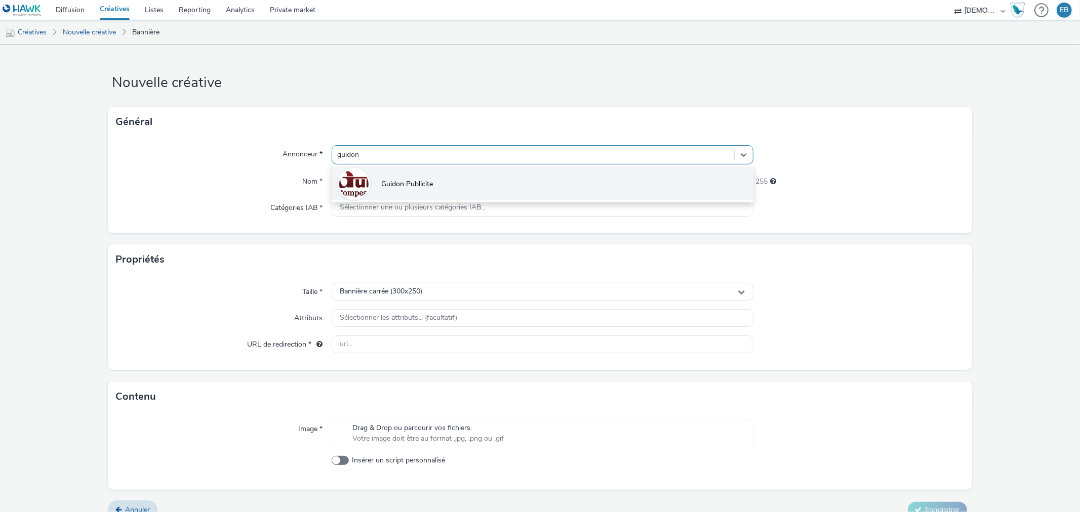 This screenshot has height=512, width=1080. What do you see at coordinates (428, 439) in the screenshot?
I see `span: Votre image doit être au format .jpg, .png ou .gif` at bounding box center [428, 439].